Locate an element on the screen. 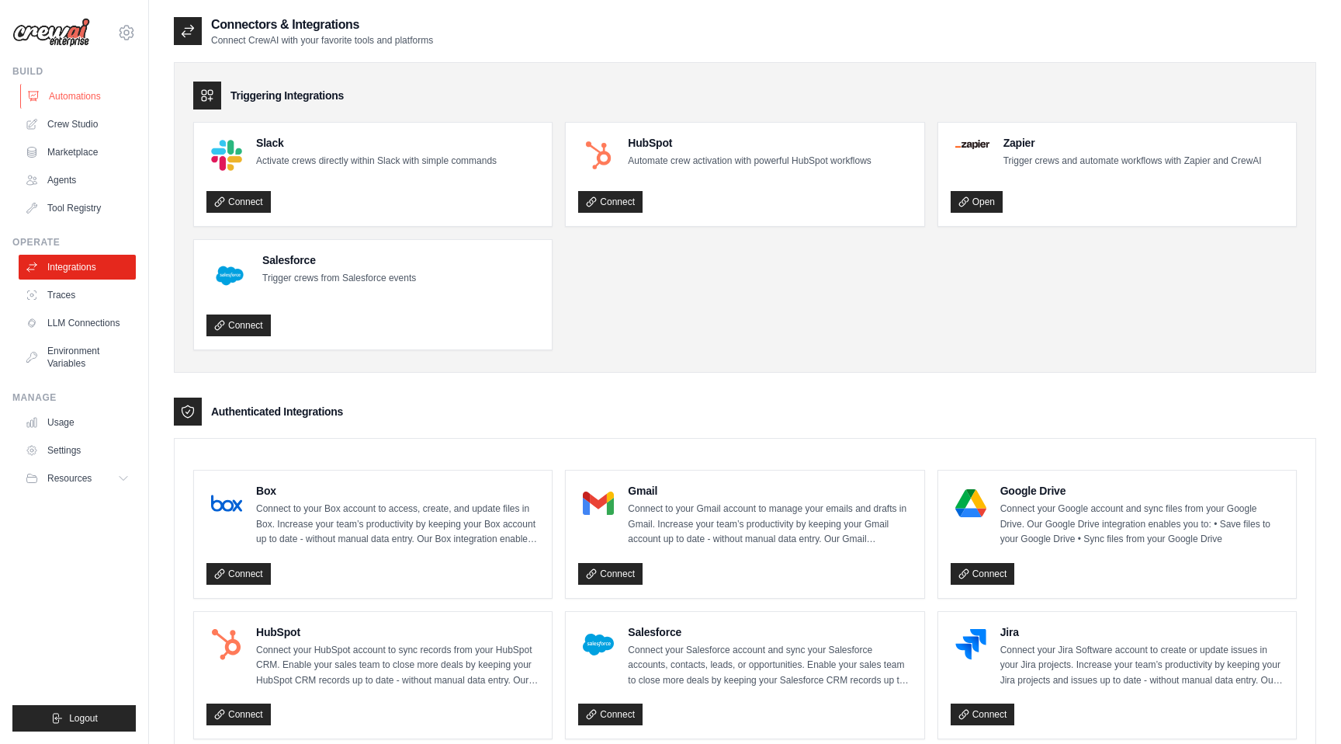 The image size is (1341, 744). h4: Gmail is located at coordinates (769, 491).